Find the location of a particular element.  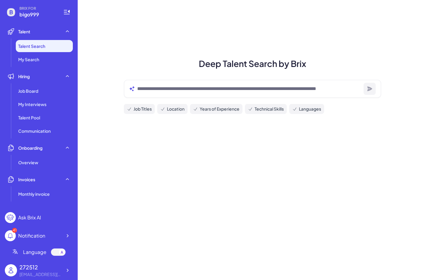

div: 272512 is located at coordinates (41, 267).